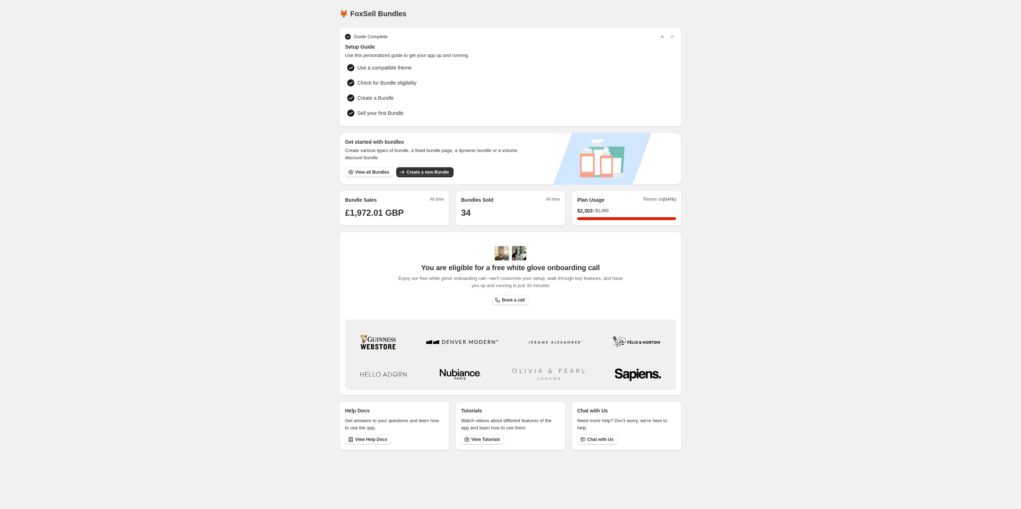 The width and height of the screenshot is (1021, 509). Describe the element at coordinates (486, 440) in the screenshot. I see `span: View Tutorials` at that location.